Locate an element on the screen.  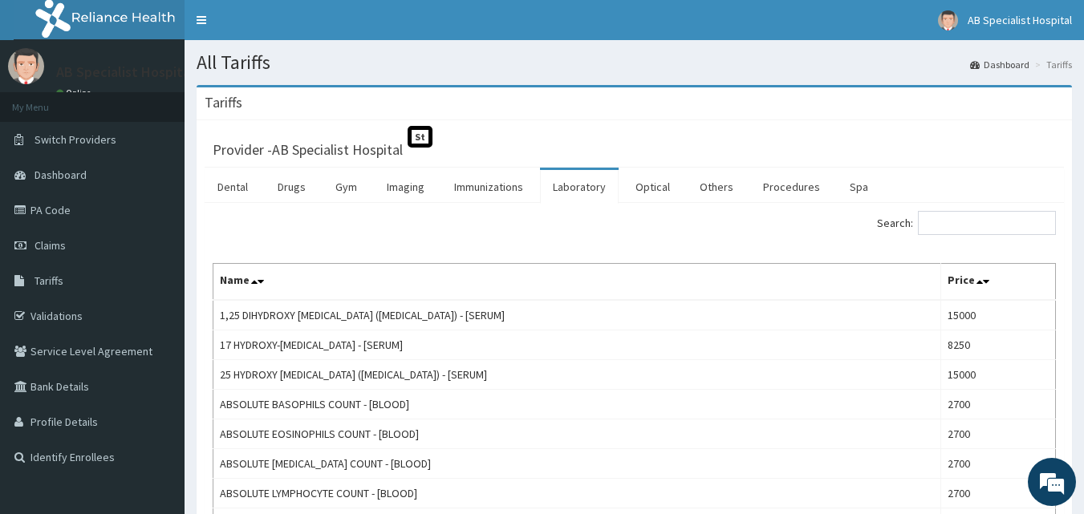
a: Dashboard is located at coordinates (1000, 64).